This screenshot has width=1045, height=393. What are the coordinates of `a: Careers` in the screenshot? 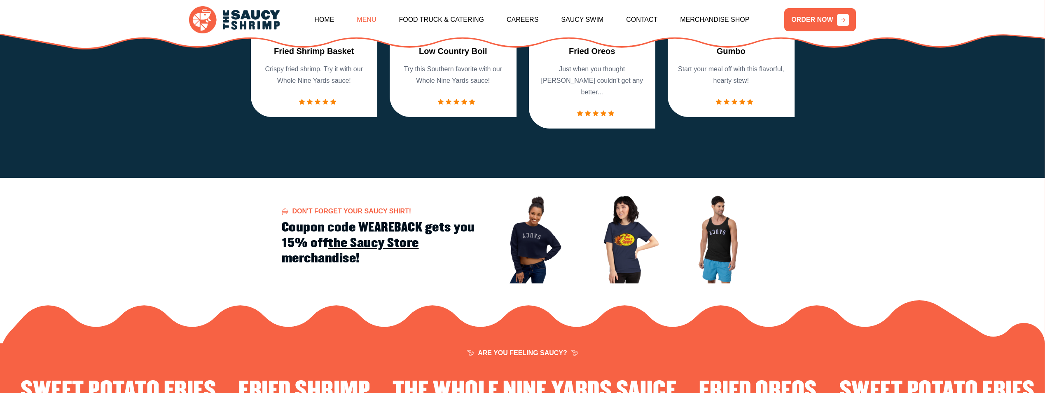 It's located at (523, 20).